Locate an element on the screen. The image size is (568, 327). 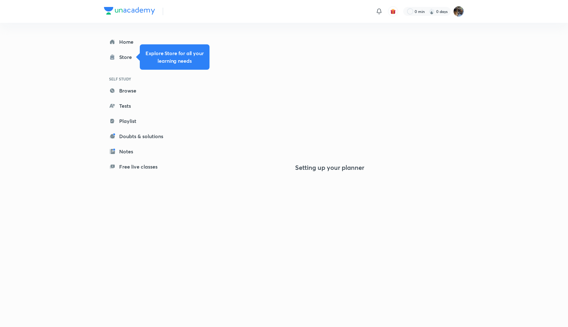
a: Playlist is located at coordinates (141, 121).